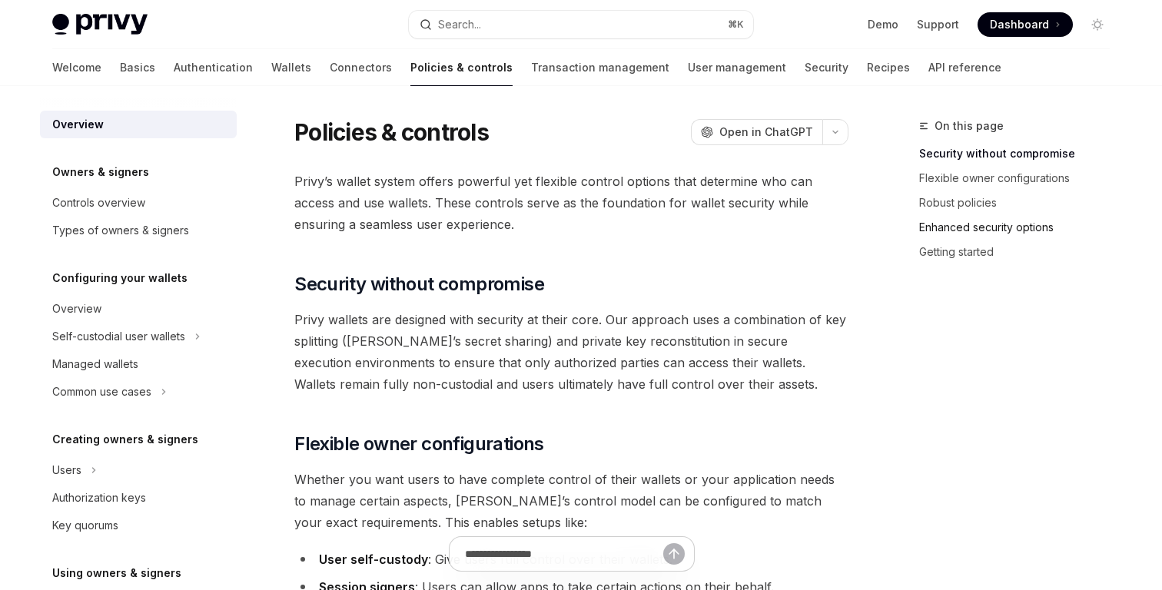 The height and width of the screenshot is (590, 1162). I want to click on a: Support, so click(937, 25).